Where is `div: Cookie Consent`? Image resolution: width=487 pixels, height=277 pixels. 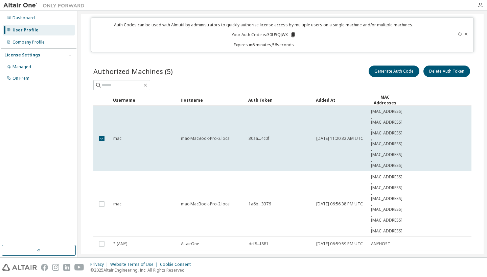
div: Cookie Consent is located at coordinates (177, 265).